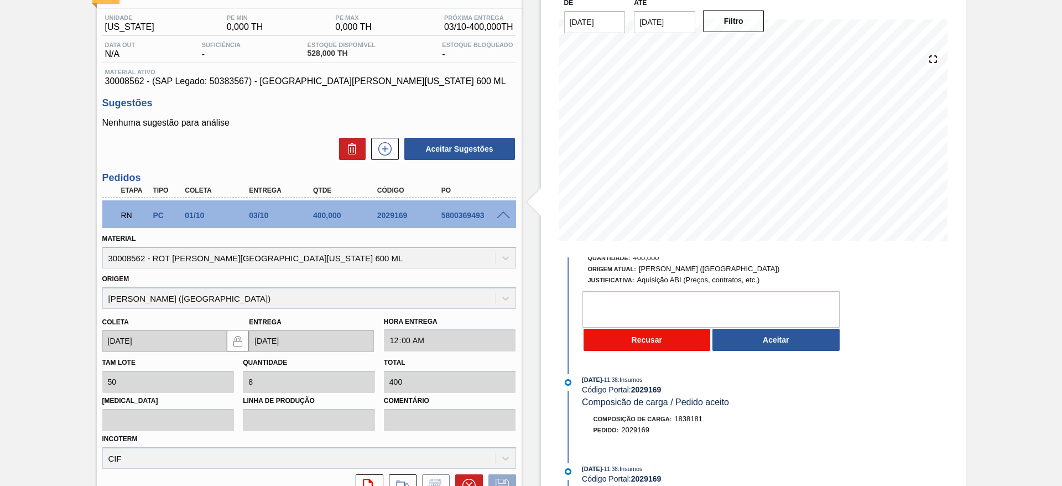 This screenshot has height=486, width=1062. Describe the element at coordinates (341, 45) in the screenshot. I see `span: Estoque Disponível` at that location.